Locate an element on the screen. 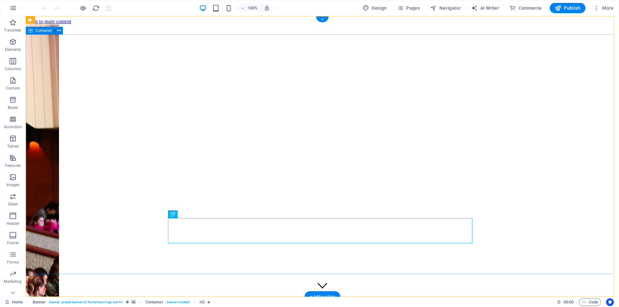 This screenshot has width=619, height=307. button: reload is located at coordinates (96, 8).